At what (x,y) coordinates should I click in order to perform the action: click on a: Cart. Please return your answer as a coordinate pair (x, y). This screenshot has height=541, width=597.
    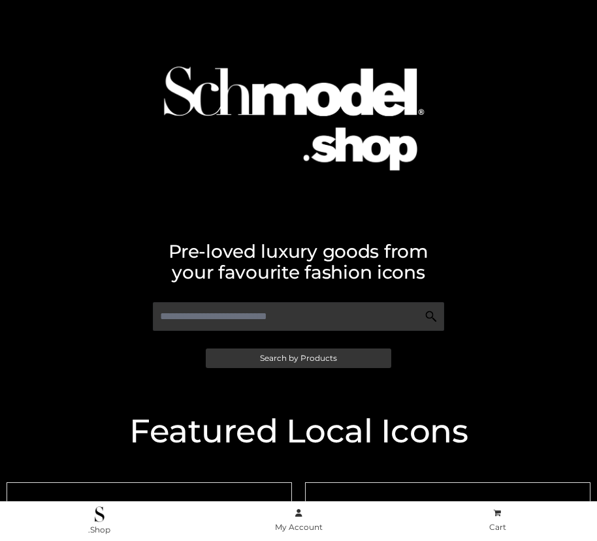
    Looking at the image, I should click on (497, 520).